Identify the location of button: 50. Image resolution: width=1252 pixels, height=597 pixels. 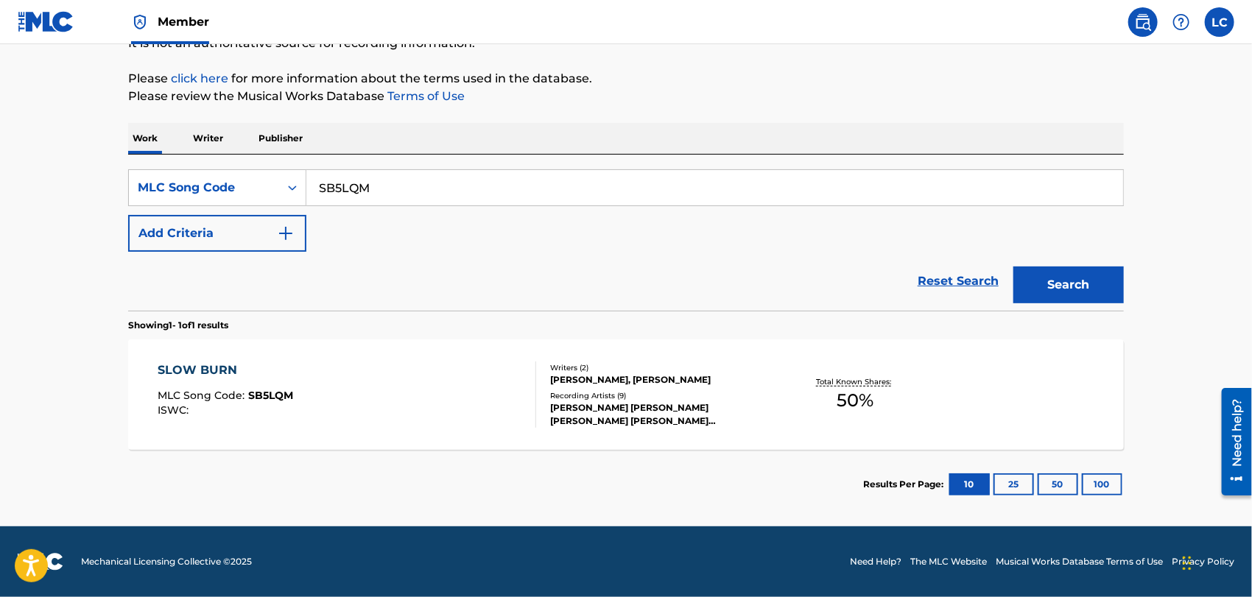
(1058, 485).